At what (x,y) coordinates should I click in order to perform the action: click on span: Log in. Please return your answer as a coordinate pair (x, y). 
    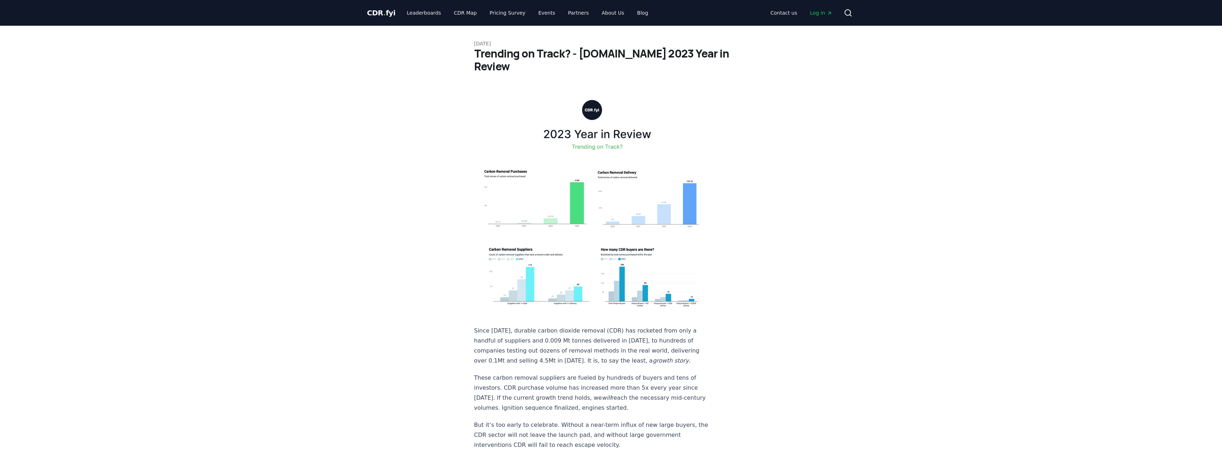
    Looking at the image, I should click on (821, 13).